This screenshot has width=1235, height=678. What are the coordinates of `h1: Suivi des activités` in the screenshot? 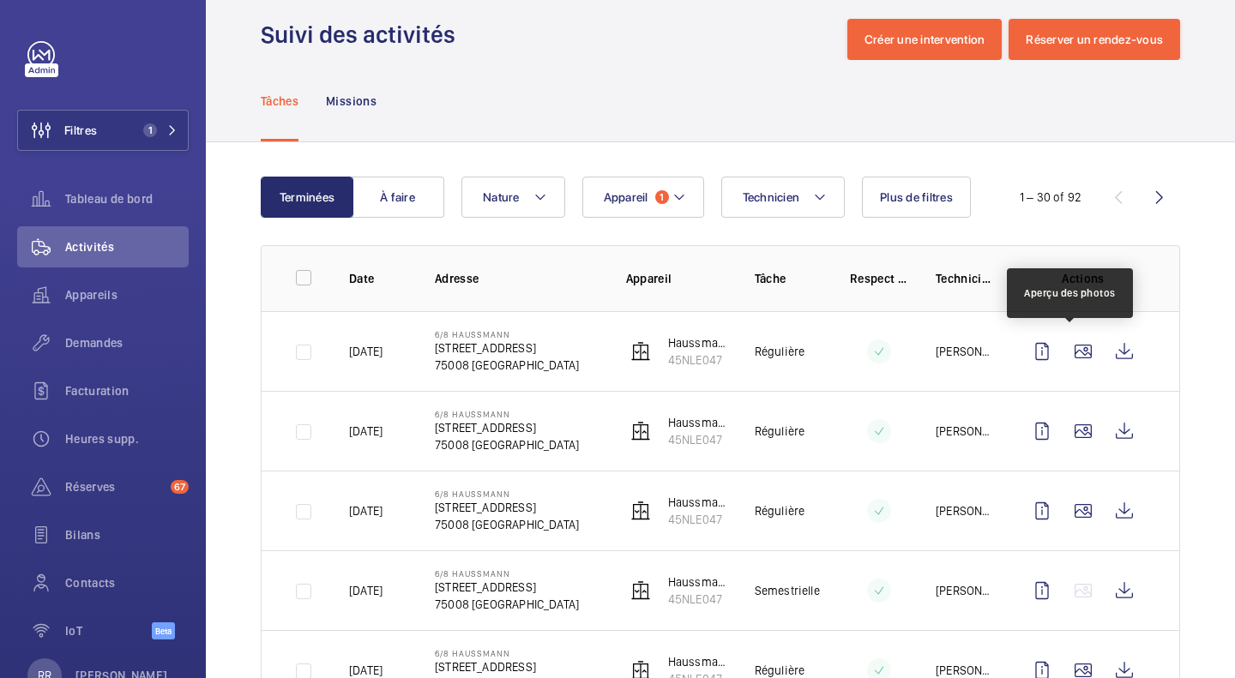 It's located at (363, 34).